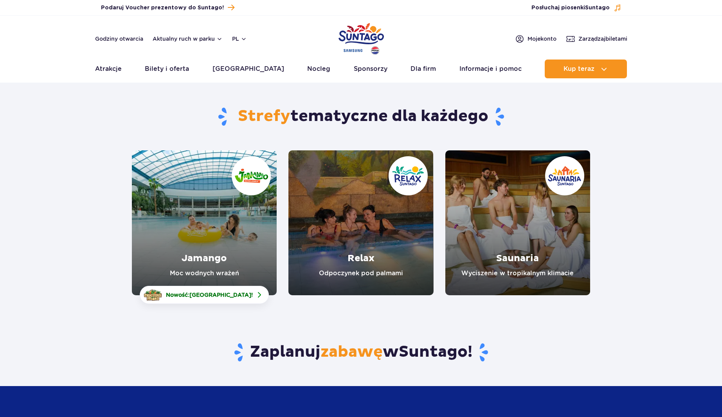 Image resolution: width=722 pixels, height=417 pixels. I want to click on span: Strefy, so click(264, 116).